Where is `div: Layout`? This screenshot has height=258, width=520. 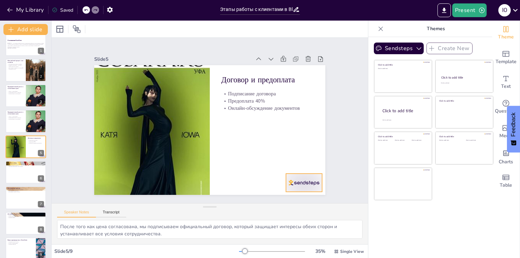
div: Layout is located at coordinates (60, 29).